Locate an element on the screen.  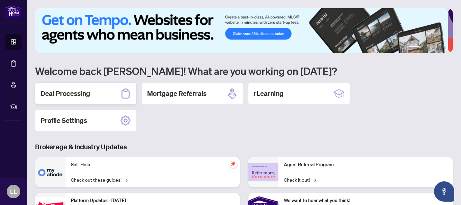
button: 4 is located at coordinates (434, 48).